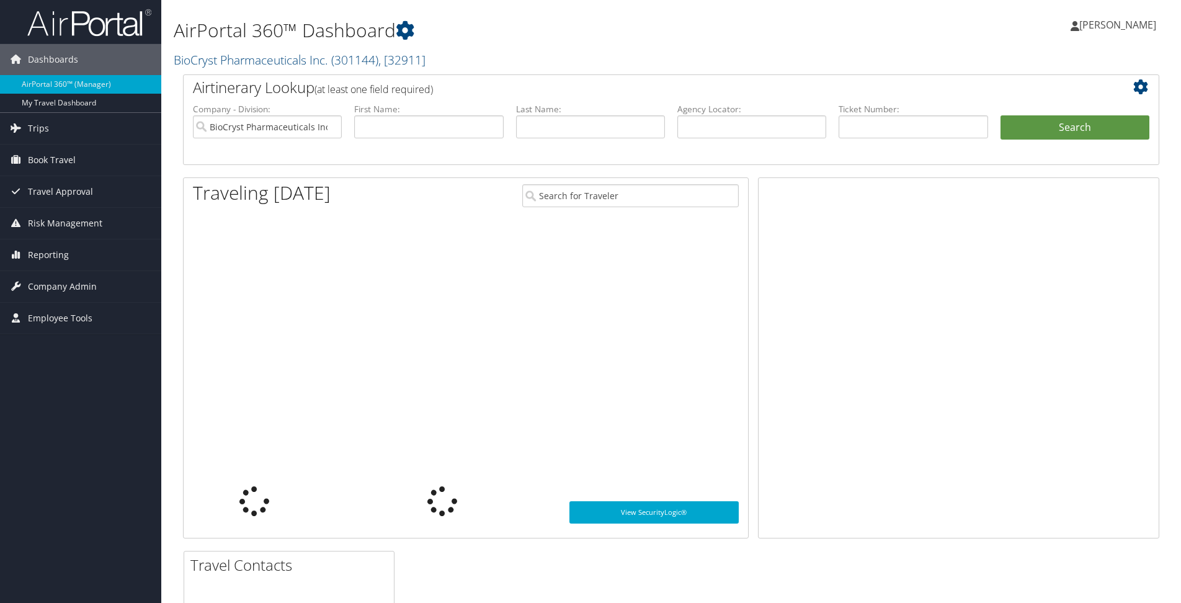 The width and height of the screenshot is (1181, 603). Describe the element at coordinates (62, 286) in the screenshot. I see `span: Company Admin` at that location.